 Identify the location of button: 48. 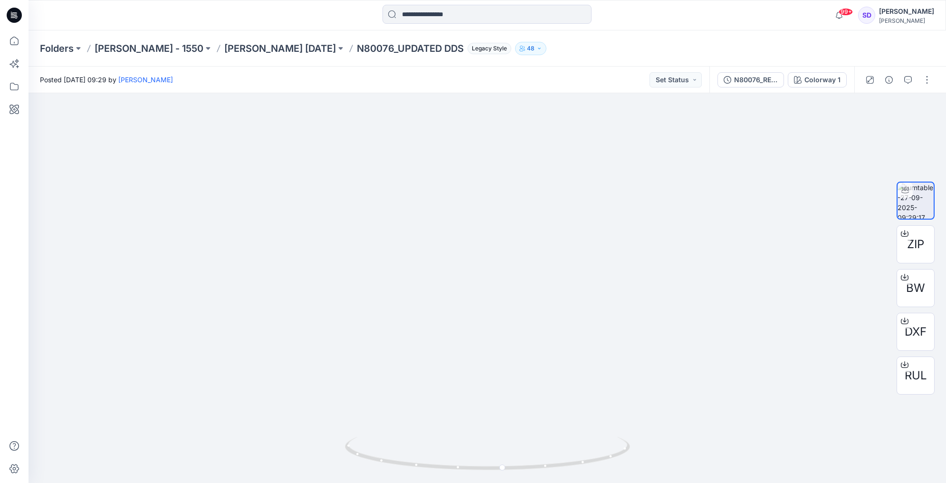
(530, 48).